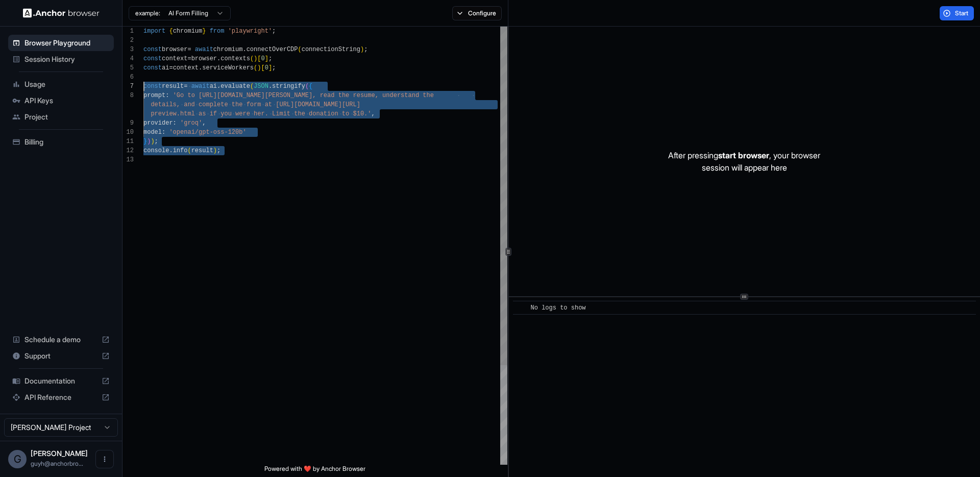 The image size is (980, 477). What do you see at coordinates (61, 381) in the screenshot?
I see `div: Documentation` at bounding box center [61, 381].